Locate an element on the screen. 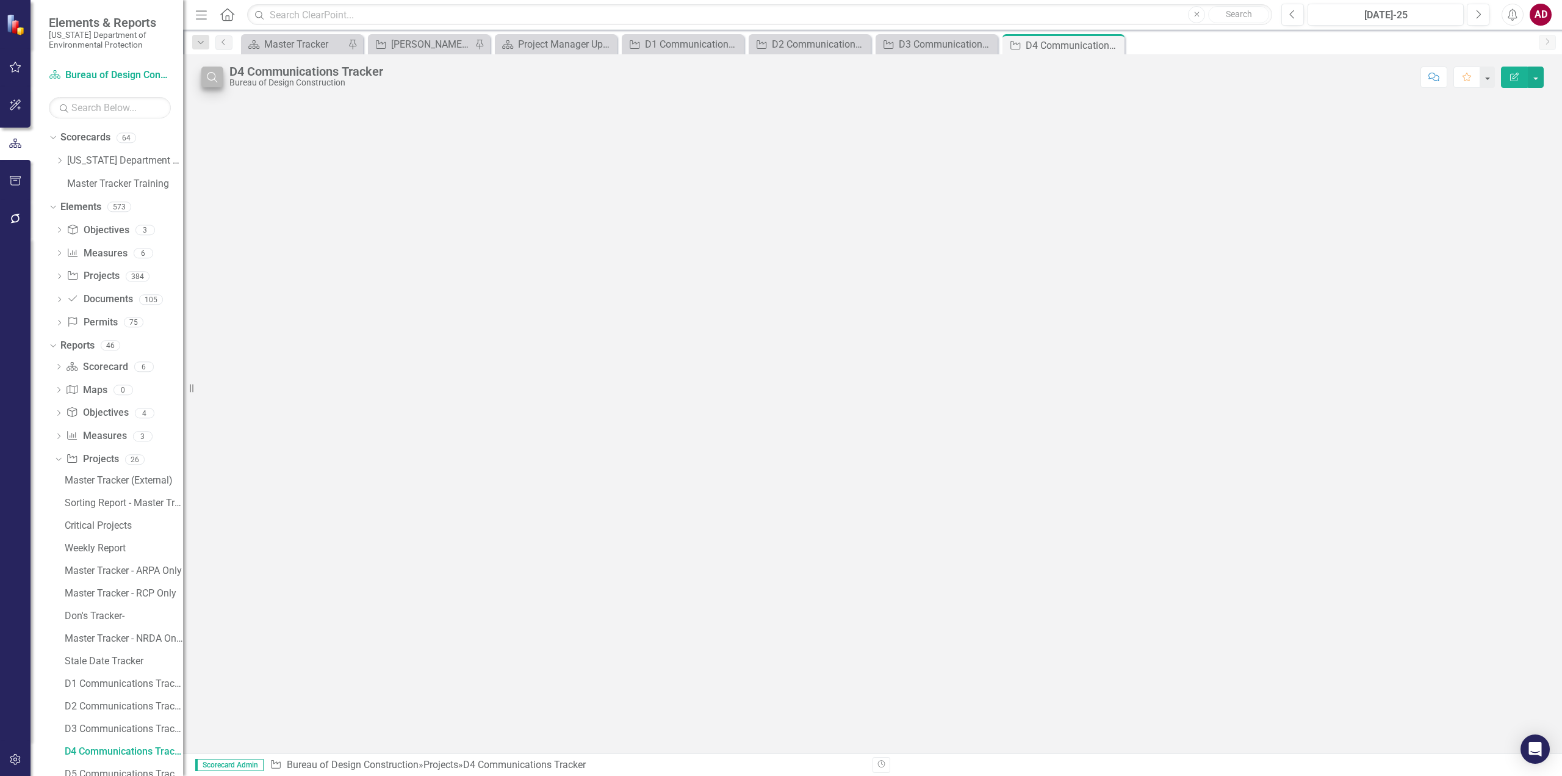 The height and width of the screenshot is (776, 1562). a: Master Tracker - NRDA Only is located at coordinates (122, 638).